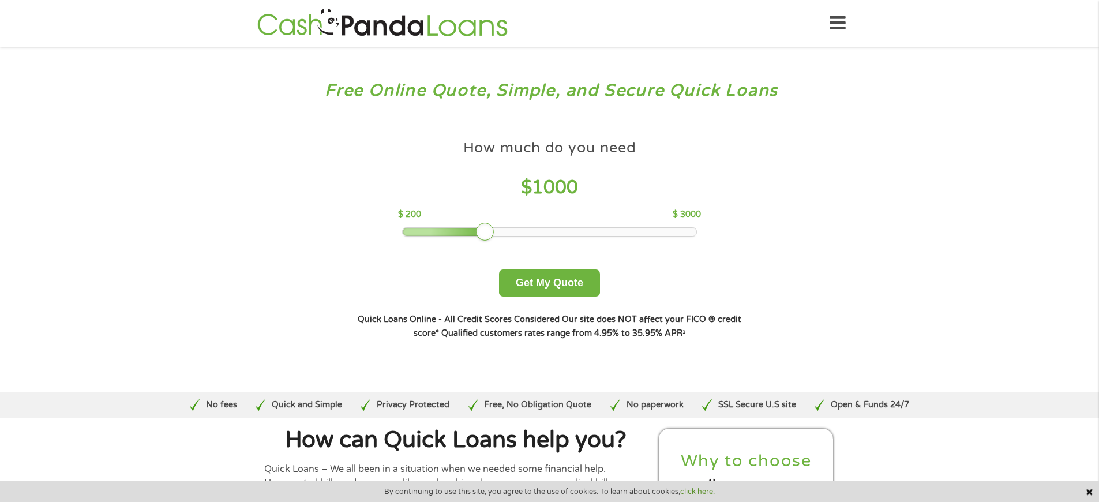  What do you see at coordinates (655, 405) in the screenshot?
I see `p: No paperwork` at bounding box center [655, 405].